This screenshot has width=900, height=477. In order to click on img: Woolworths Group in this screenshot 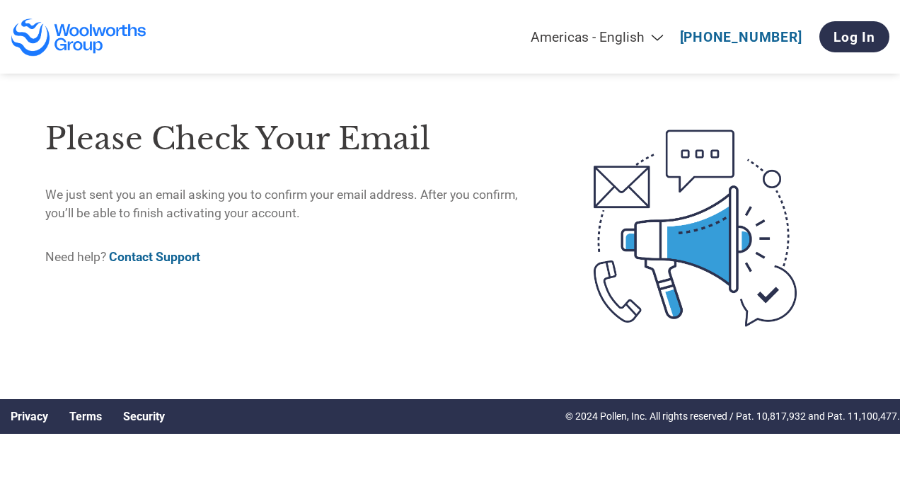, I will do `click(79, 37)`.